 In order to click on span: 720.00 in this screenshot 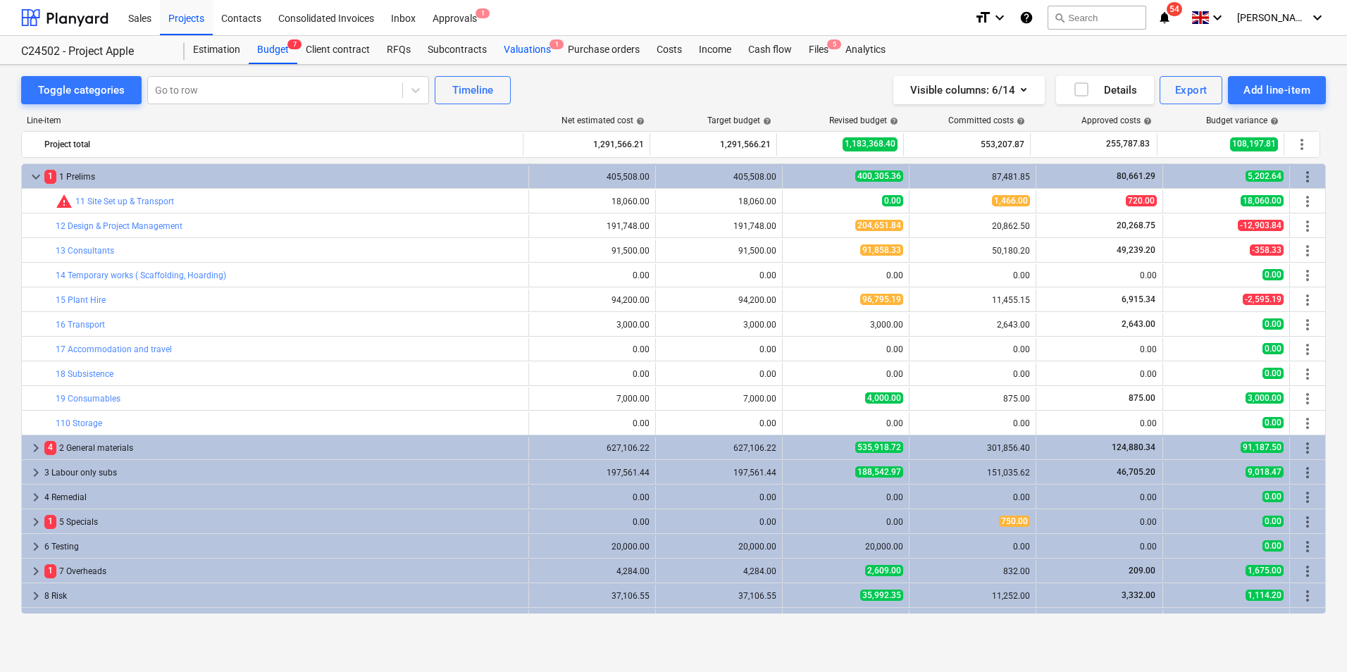, I will do `click(1142, 201)`.